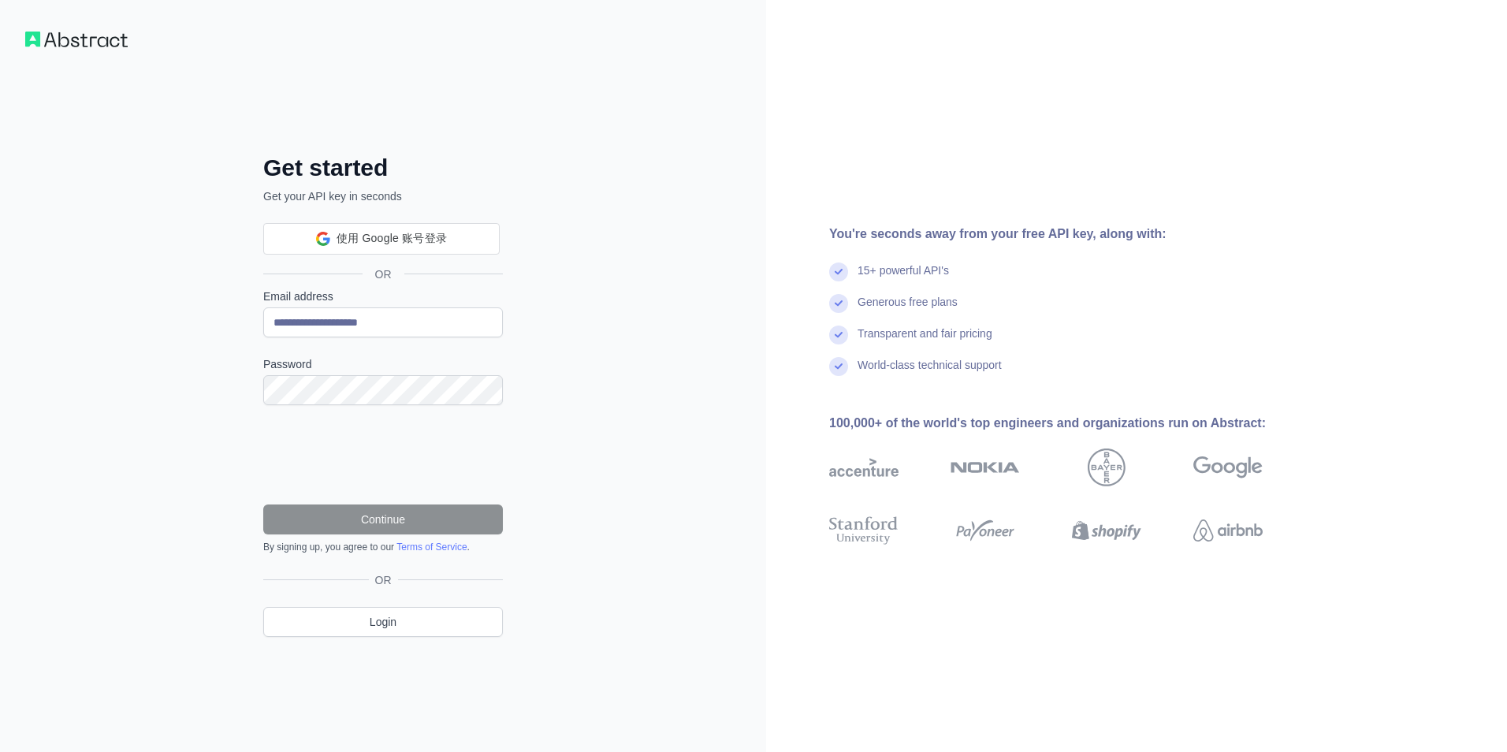  What do you see at coordinates (383, 196) in the screenshot?
I see `p: Get your API key in seconds` at bounding box center [383, 196].